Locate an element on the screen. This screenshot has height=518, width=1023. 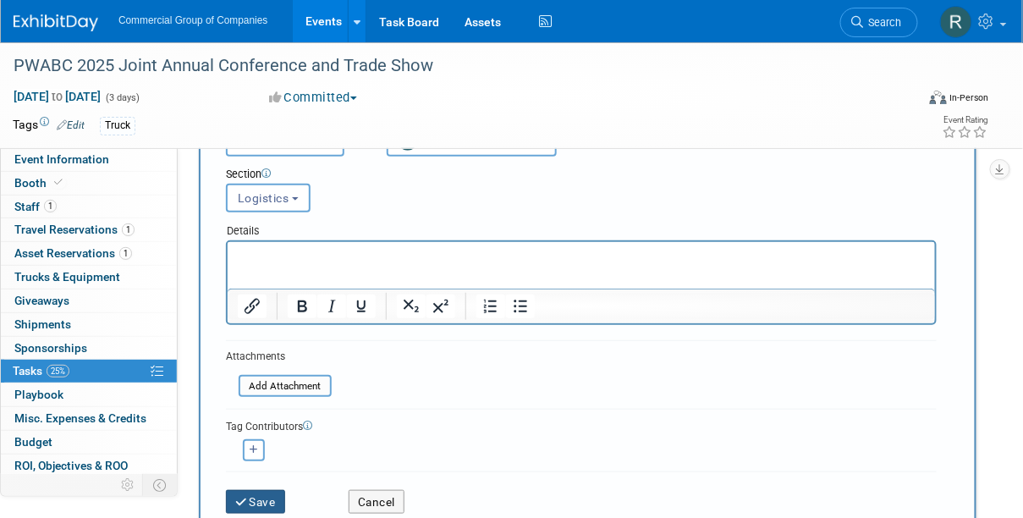
div: Event Format is located at coordinates (918, 101).